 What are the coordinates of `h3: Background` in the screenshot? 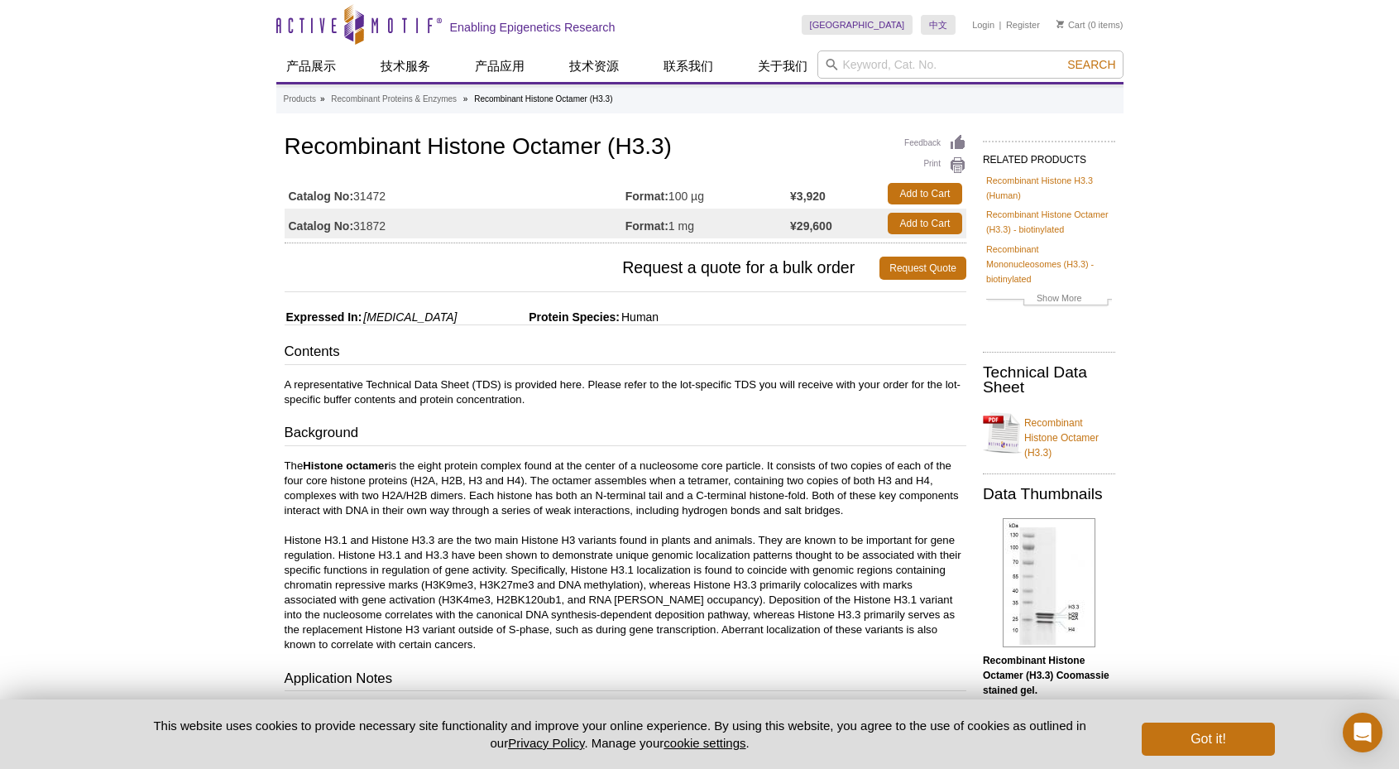 It's located at (626, 434).